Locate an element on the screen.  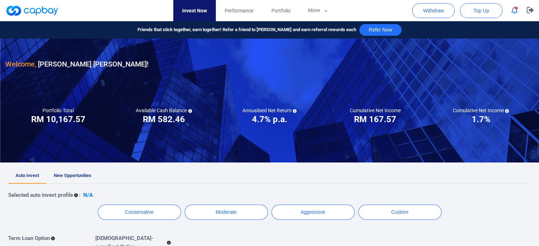
h3: 4.7% p.a. is located at coordinates (269, 119).